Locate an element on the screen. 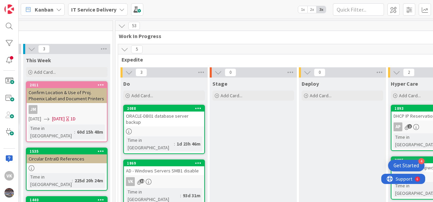 The image size is (433, 202). span: 5 is located at coordinates (137, 49).